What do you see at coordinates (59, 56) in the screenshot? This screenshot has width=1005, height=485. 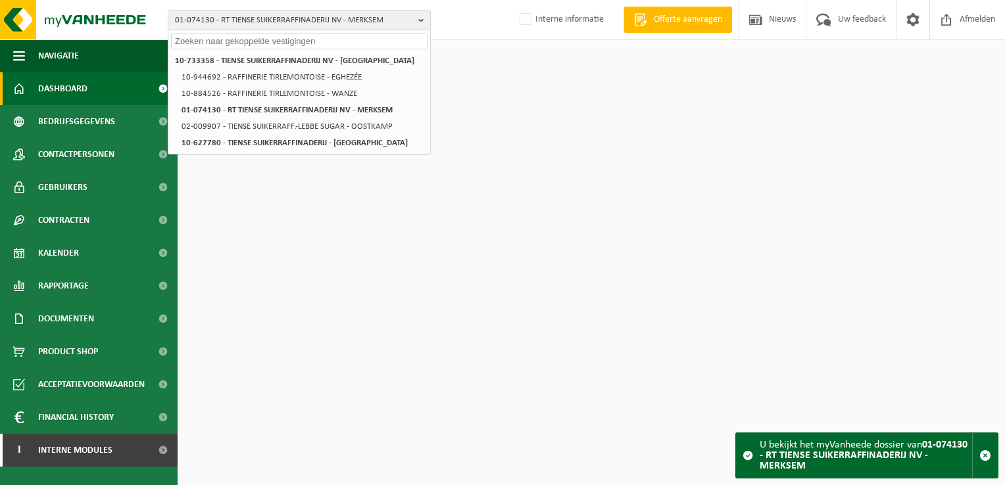 I see `span: Navigatie` at bounding box center [59, 56].